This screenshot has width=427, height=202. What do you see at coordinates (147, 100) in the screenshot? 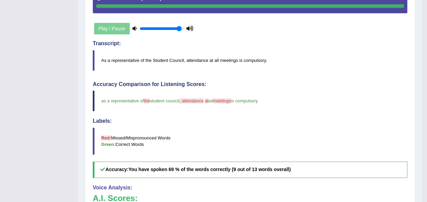
I see `span: the` at bounding box center [147, 100].